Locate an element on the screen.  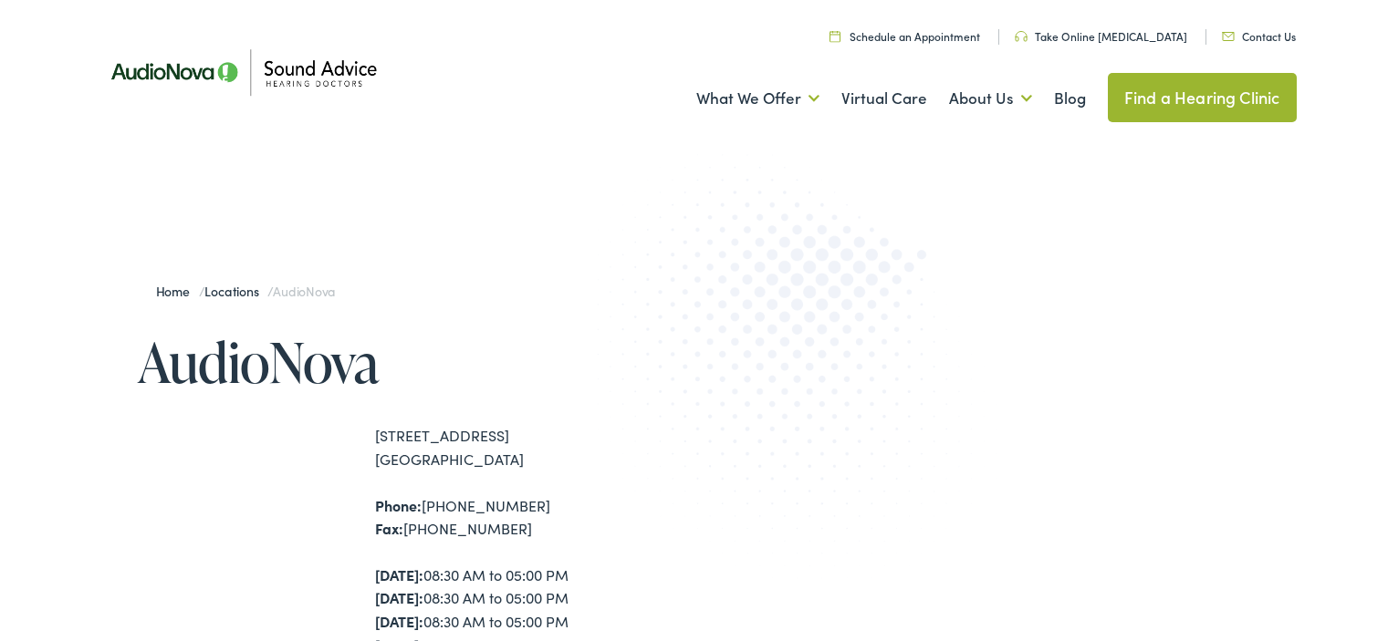
strong: Fax: is located at coordinates (389, 528).